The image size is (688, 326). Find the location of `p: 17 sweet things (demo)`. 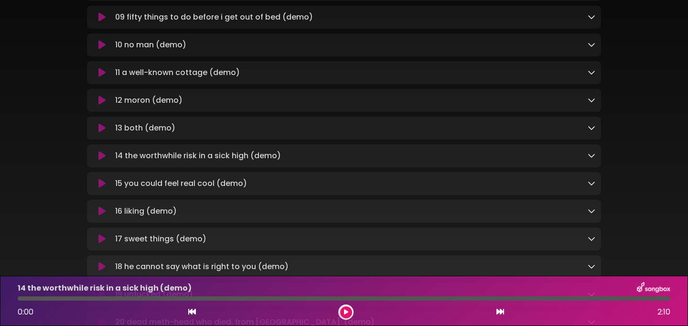

p: 17 sweet things (demo) is located at coordinates (161, 239).